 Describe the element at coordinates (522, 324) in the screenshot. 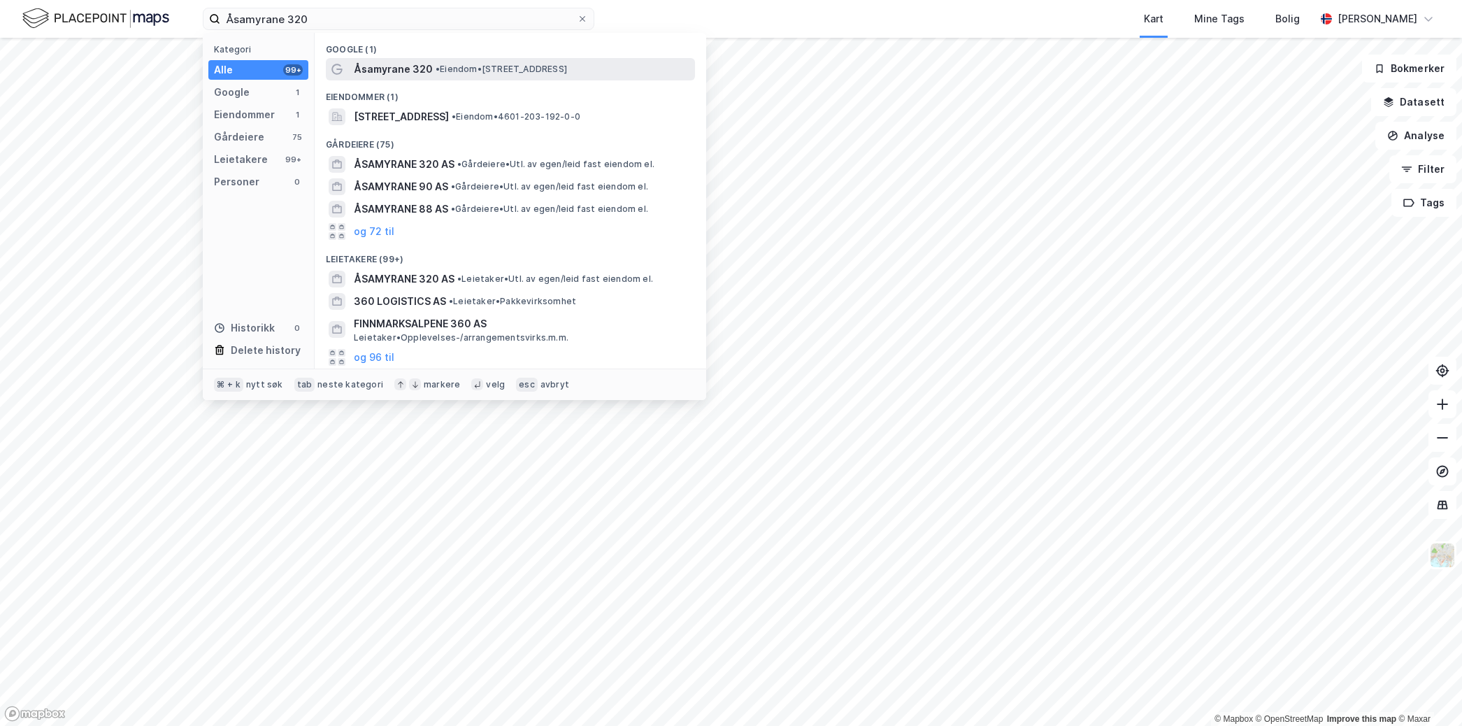

I see `span: FINNMARKSALPENE 360 AS` at that location.